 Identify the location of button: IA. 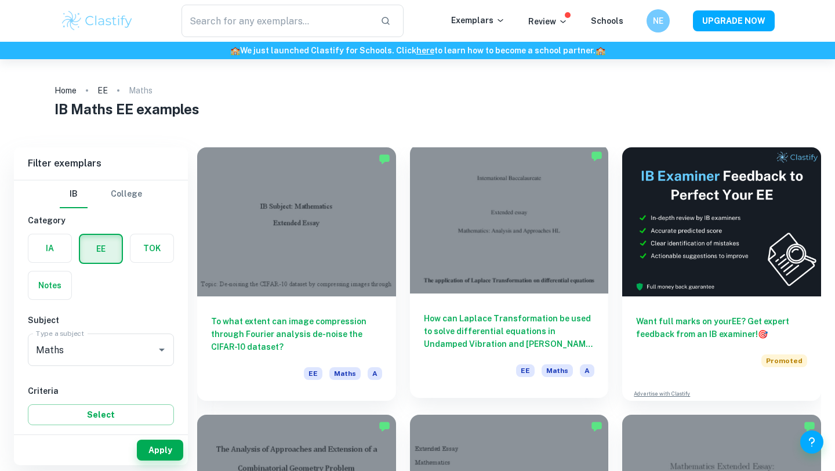
(50, 248).